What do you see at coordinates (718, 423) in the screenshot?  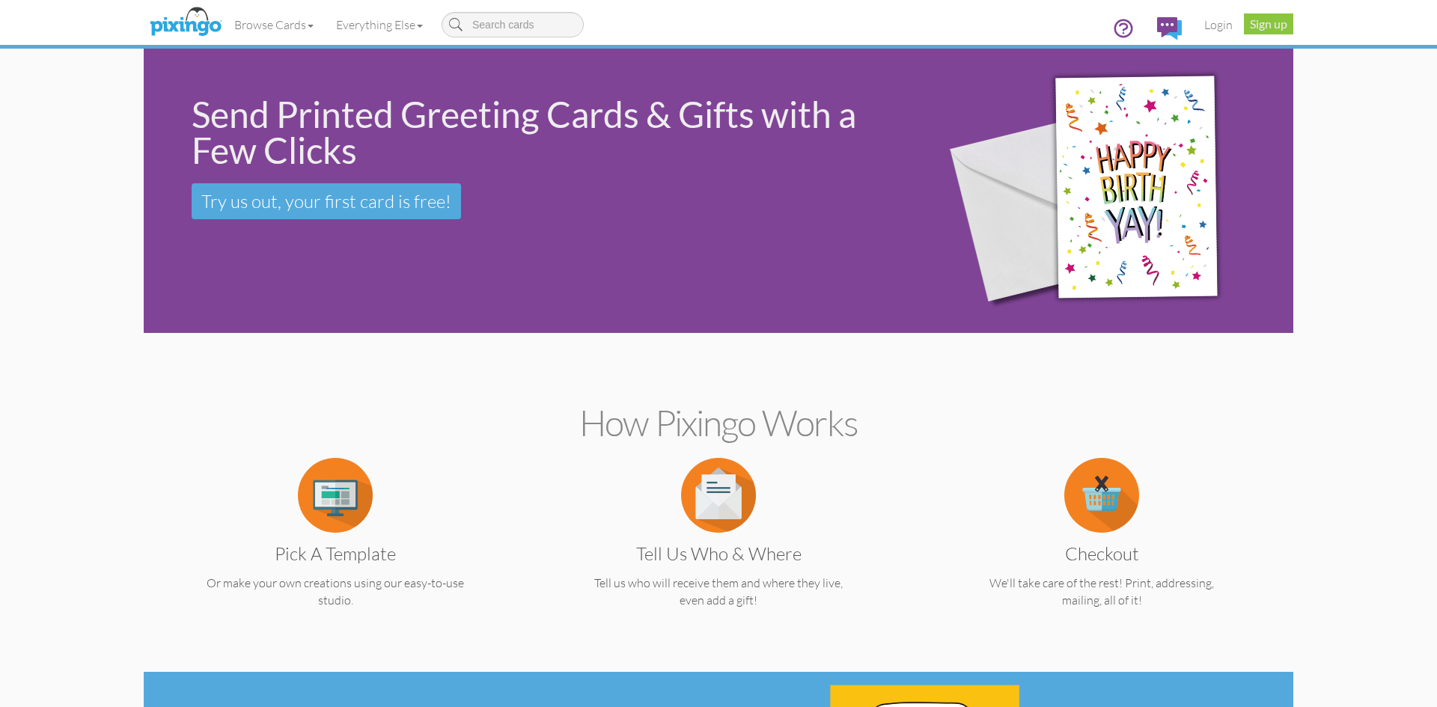 I see `h2: How Pixingo works` at bounding box center [718, 423].